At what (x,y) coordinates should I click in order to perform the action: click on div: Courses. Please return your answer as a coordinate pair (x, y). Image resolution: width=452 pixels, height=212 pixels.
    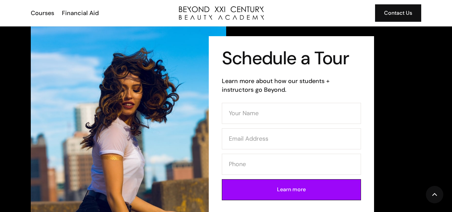
    Looking at the image, I should click on (43, 13).